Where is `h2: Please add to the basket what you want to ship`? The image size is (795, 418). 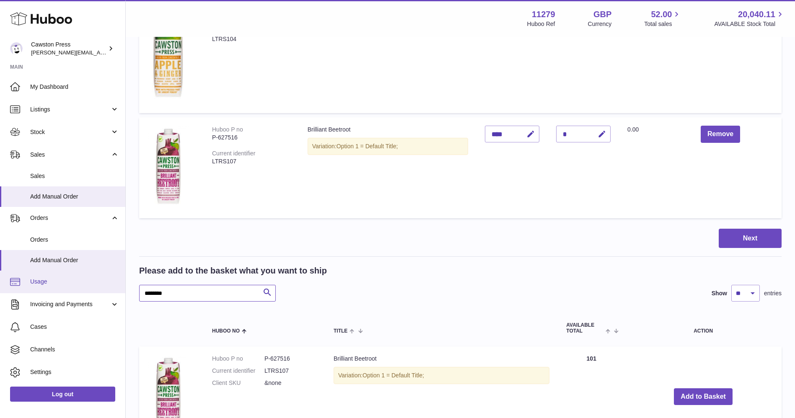 h2: Please add to the basket what you want to ship is located at coordinates (233, 271).